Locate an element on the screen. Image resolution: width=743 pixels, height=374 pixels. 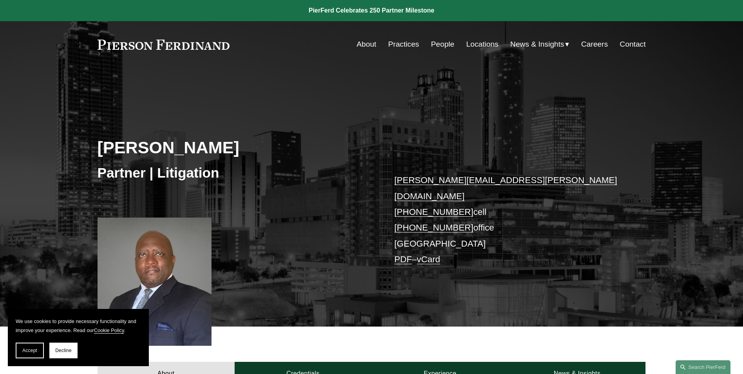
a: About is located at coordinates (367, 44).